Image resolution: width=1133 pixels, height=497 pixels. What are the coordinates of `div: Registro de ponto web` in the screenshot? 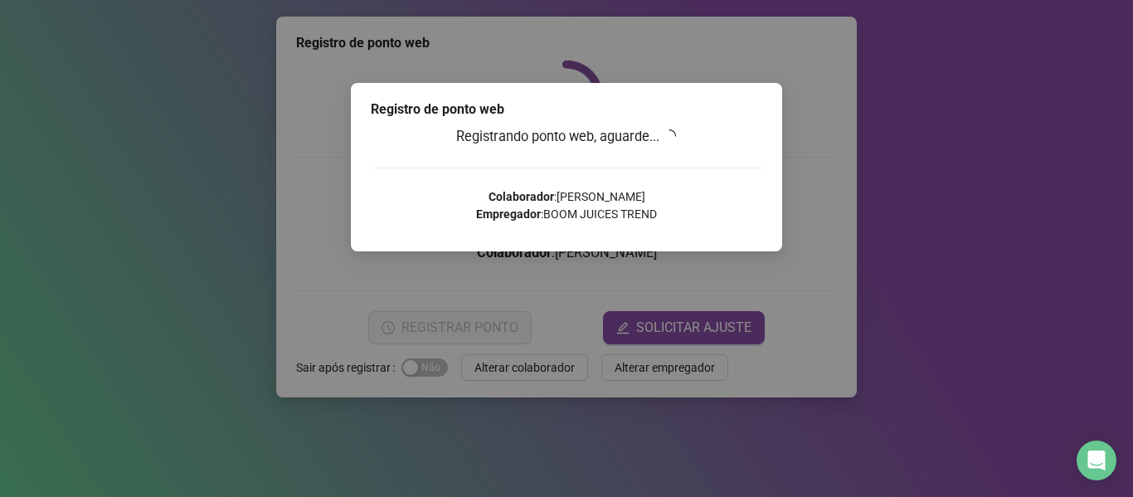 It's located at (567, 110).